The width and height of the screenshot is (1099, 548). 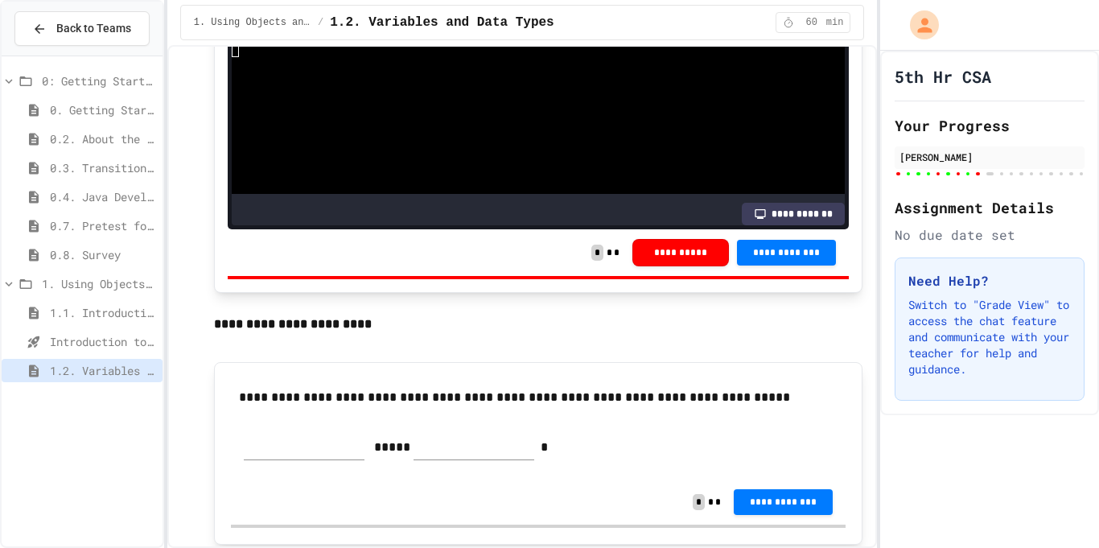 What do you see at coordinates (943, 76) in the screenshot?
I see `h1: 5th Hr CSA` at bounding box center [943, 76].